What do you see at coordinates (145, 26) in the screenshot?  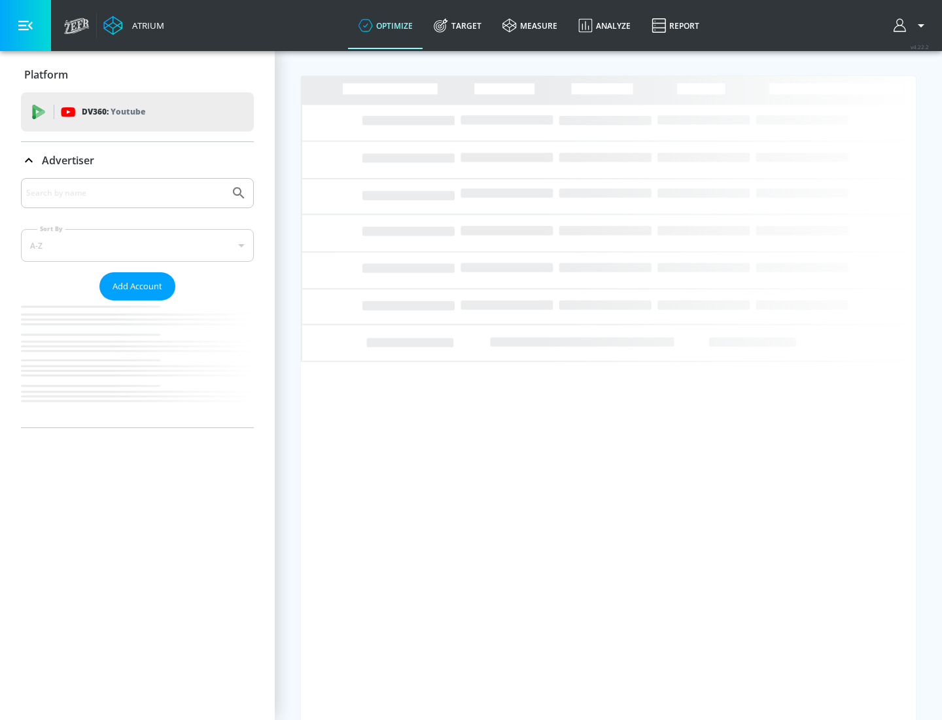 I see `div: Atrium` at bounding box center [145, 26].